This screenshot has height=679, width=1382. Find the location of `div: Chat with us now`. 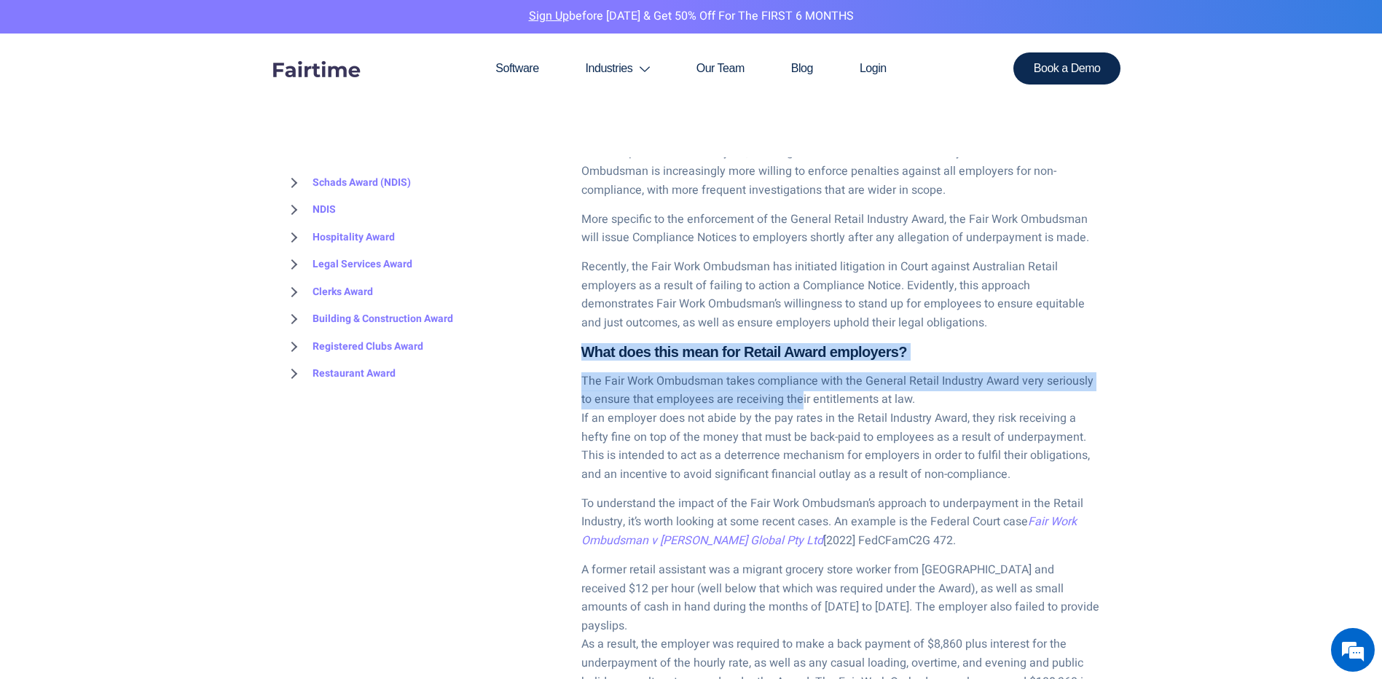

div: Chat with us now is located at coordinates (160, 91).